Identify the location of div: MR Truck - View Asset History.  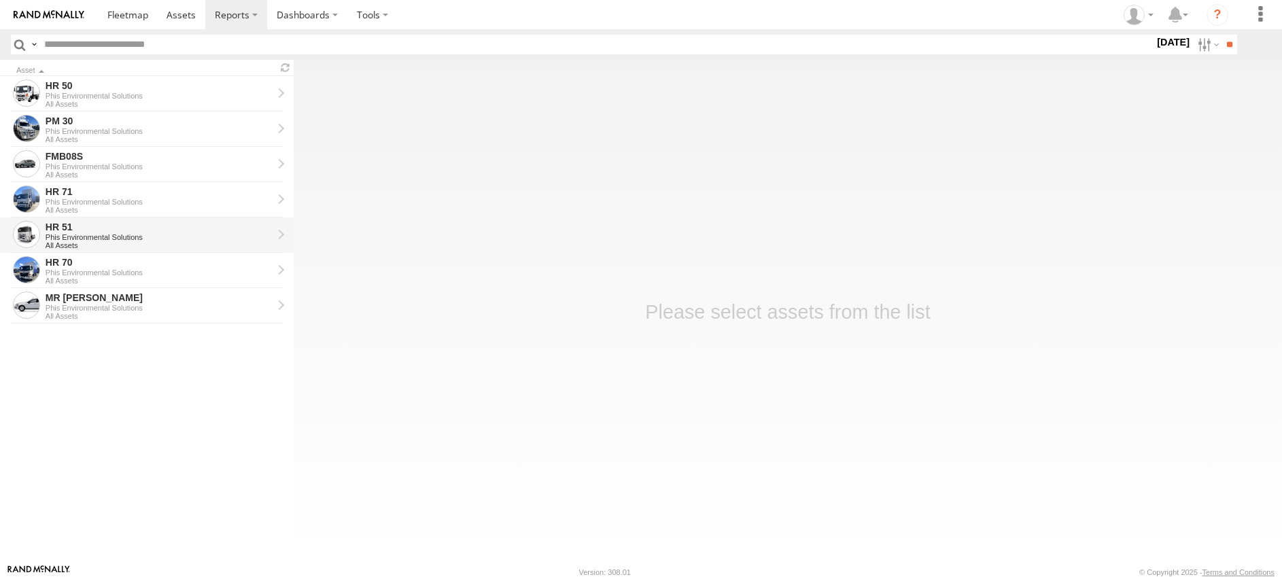
(159, 298).